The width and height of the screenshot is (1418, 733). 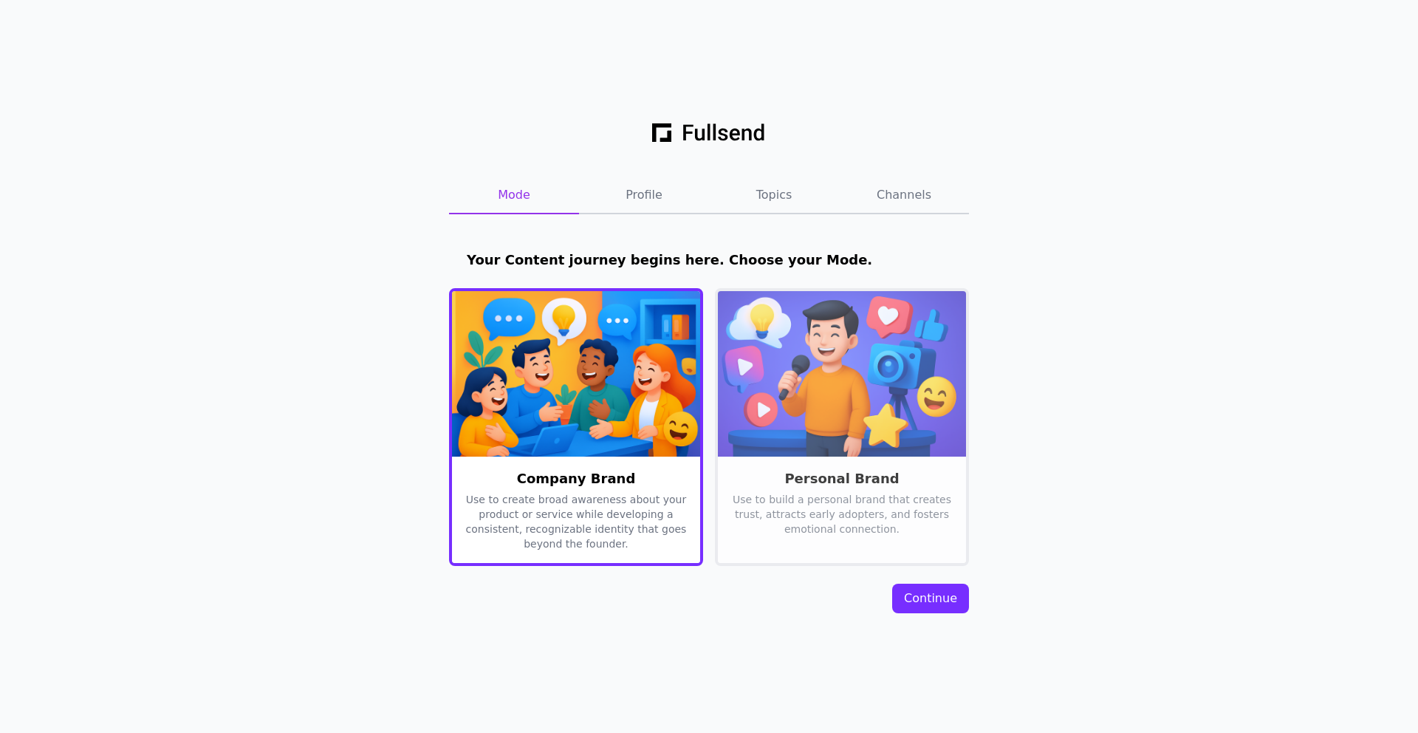 What do you see at coordinates (842, 604) in the screenshot?
I see `div: Use to build a personal brand that creates trust, attracts early adopters, and fosters emotional ...` at bounding box center [842, 604].